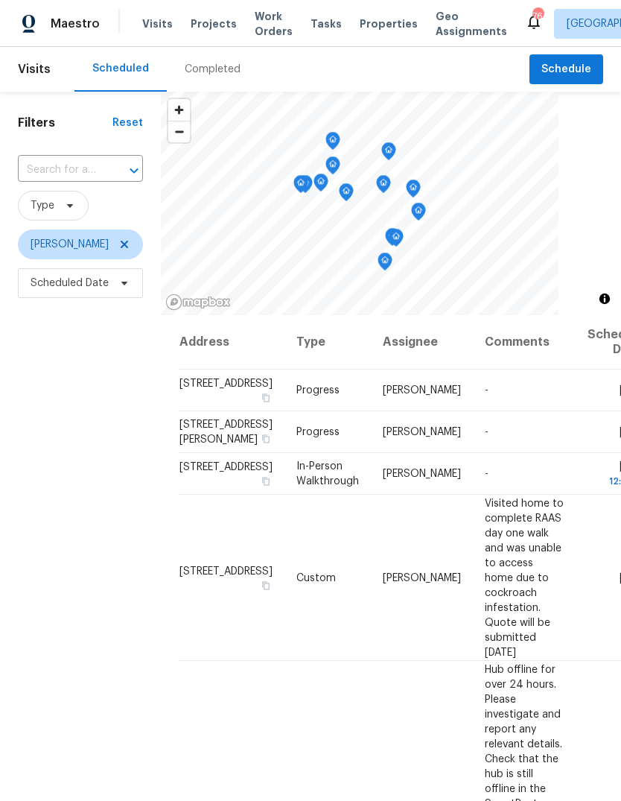 This screenshot has height=801, width=621. I want to click on span: Visited home to complete RAAS day one walk and was unable to access home due to cockroach infesta..., so click(525, 577).